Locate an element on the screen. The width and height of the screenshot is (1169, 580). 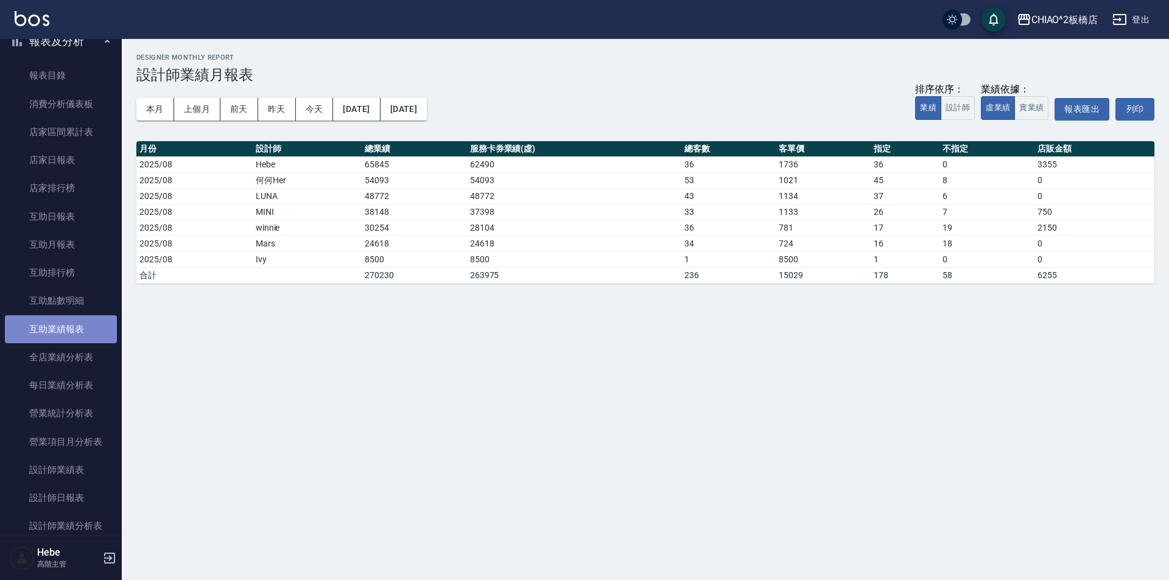
button: 業績 is located at coordinates (928, 108).